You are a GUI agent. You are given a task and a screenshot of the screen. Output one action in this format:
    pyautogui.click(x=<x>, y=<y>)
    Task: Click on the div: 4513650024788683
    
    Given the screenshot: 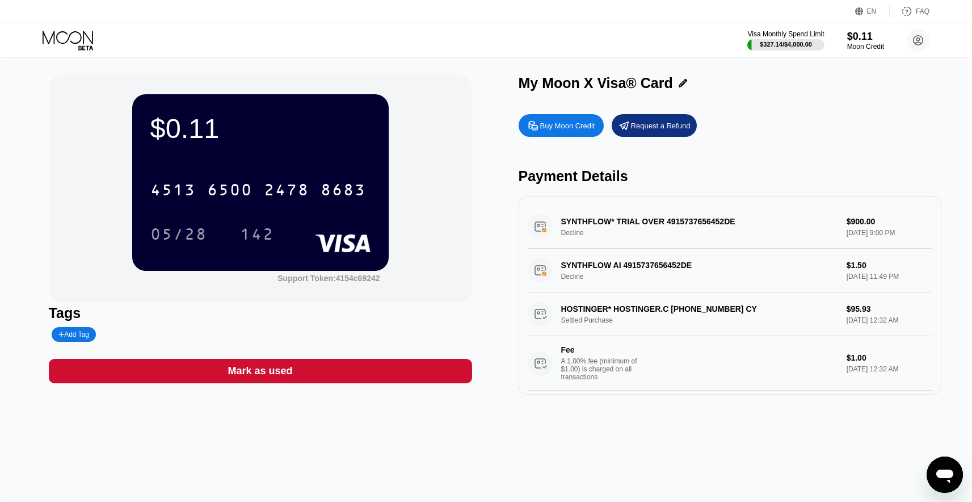 What is the action you would take?
    pyautogui.click(x=258, y=190)
    